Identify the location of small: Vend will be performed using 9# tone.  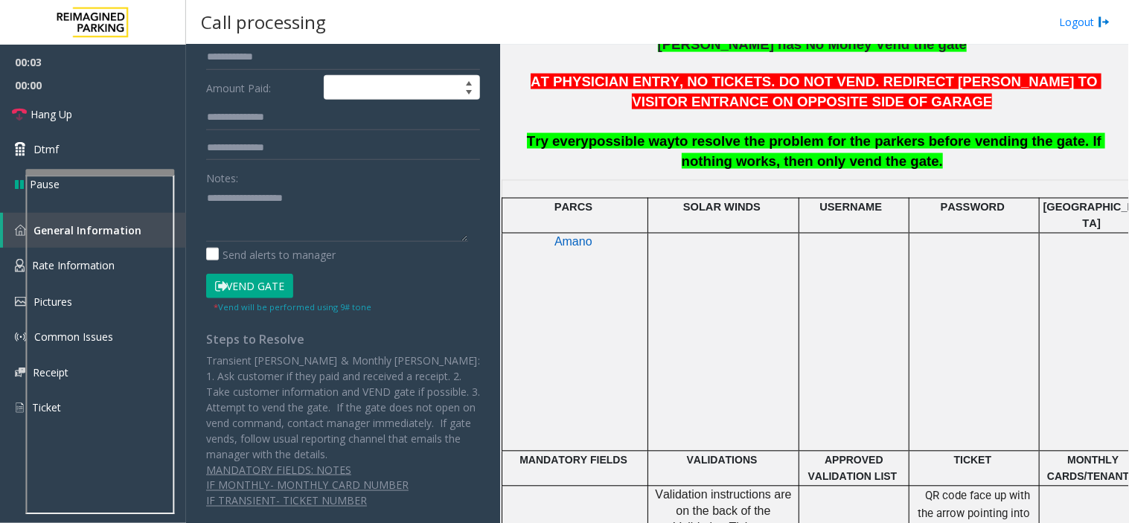
(292, 307).